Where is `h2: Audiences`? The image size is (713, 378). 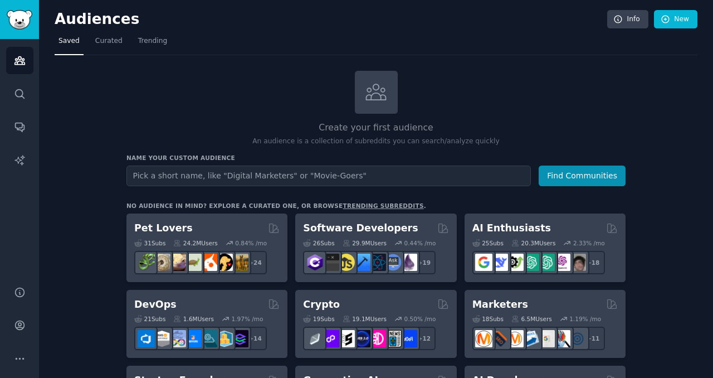 h2: Audiences is located at coordinates (331, 20).